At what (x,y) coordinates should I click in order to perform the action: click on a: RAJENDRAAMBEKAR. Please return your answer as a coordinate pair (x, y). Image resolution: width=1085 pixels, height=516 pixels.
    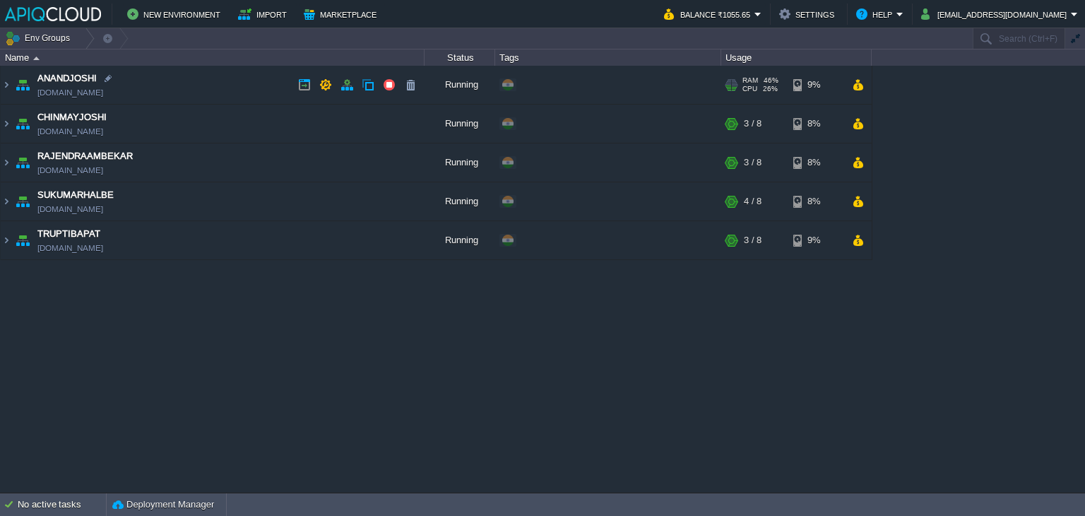
    Looking at the image, I should click on (85, 156).